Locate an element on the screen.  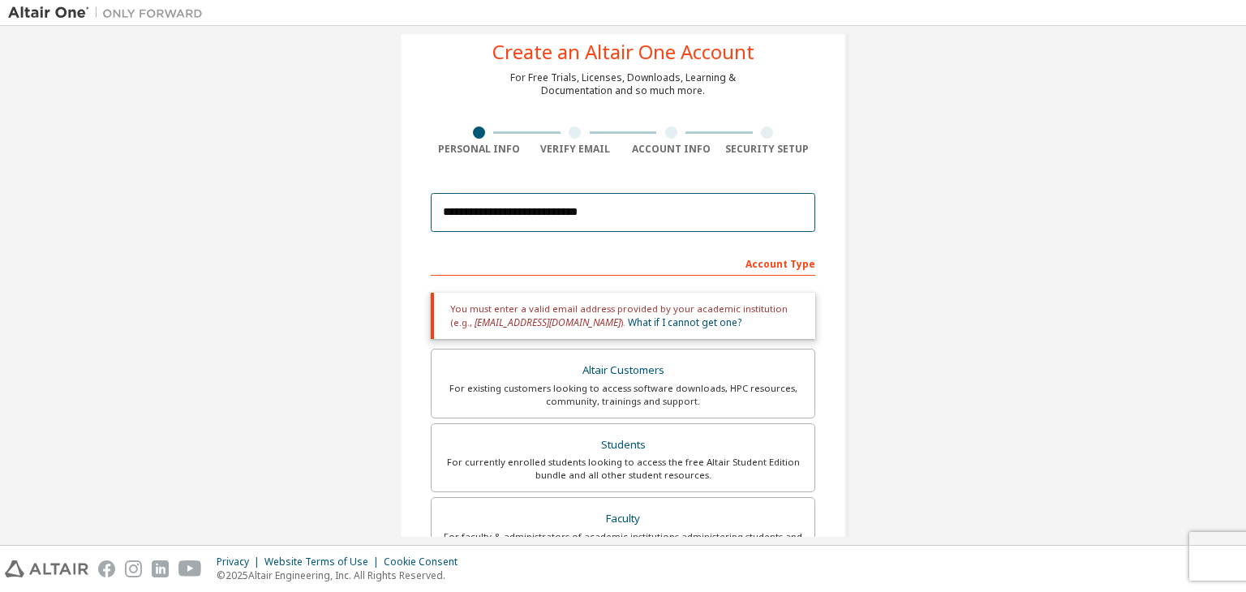
img: Altair One is located at coordinates (110, 13).